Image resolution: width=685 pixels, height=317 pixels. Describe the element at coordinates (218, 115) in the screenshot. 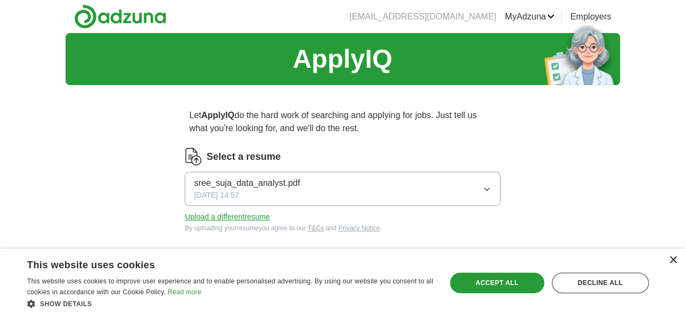

I see `strong: ApplyIQ` at that location.